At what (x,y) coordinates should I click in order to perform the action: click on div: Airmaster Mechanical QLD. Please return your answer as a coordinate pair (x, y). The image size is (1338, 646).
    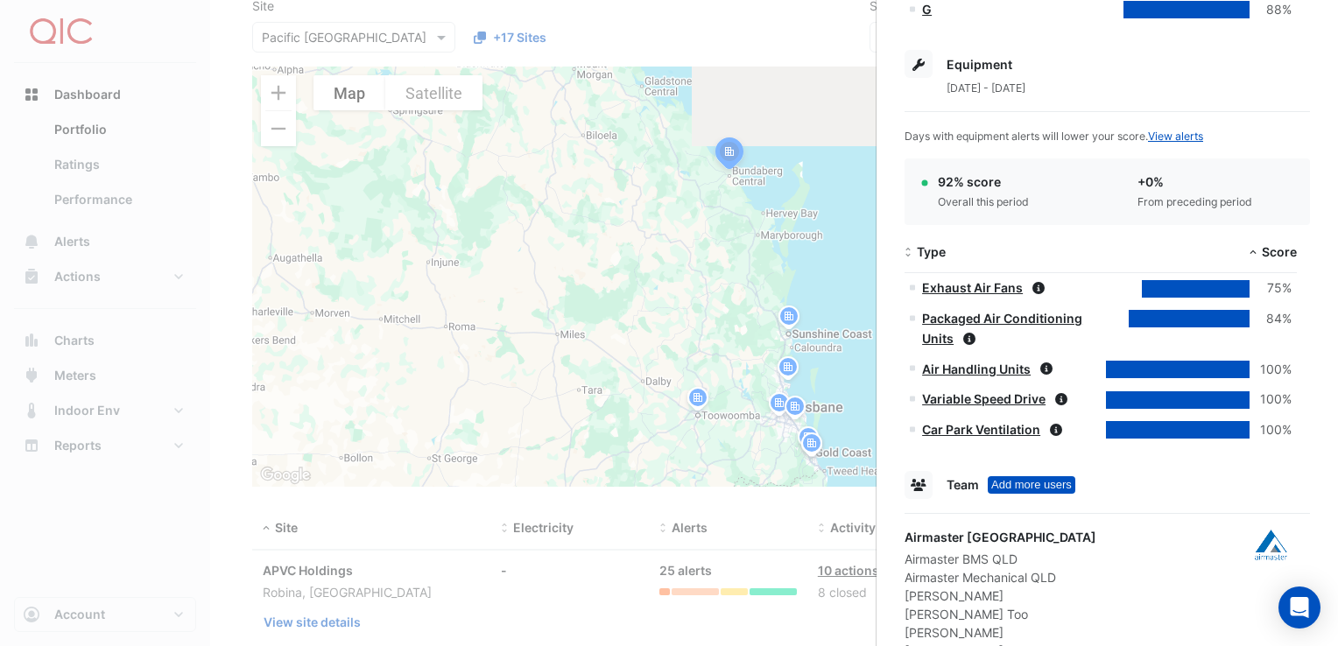
    Looking at the image, I should click on (1000, 577).